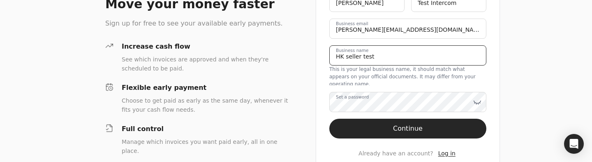 The image size is (592, 162). I want to click on label: Set a password, so click(353, 97).